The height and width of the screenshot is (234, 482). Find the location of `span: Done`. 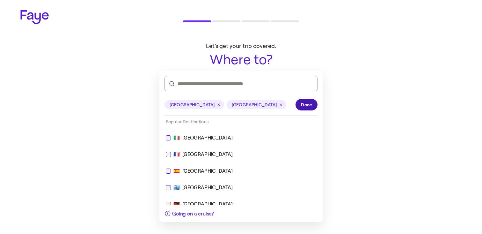

span: Done is located at coordinates (306, 105).